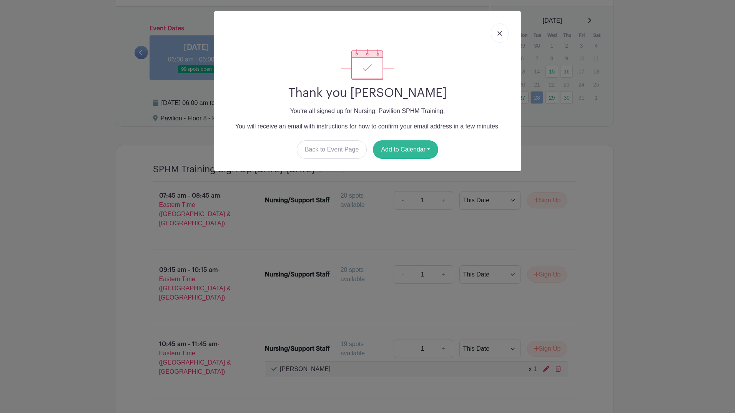 The height and width of the screenshot is (413, 735). I want to click on img: close_button-5f87c8562297e5c2d7936805f587ecaba9071eb48480494691a3f1689db116b3.svg, so click(500, 33).